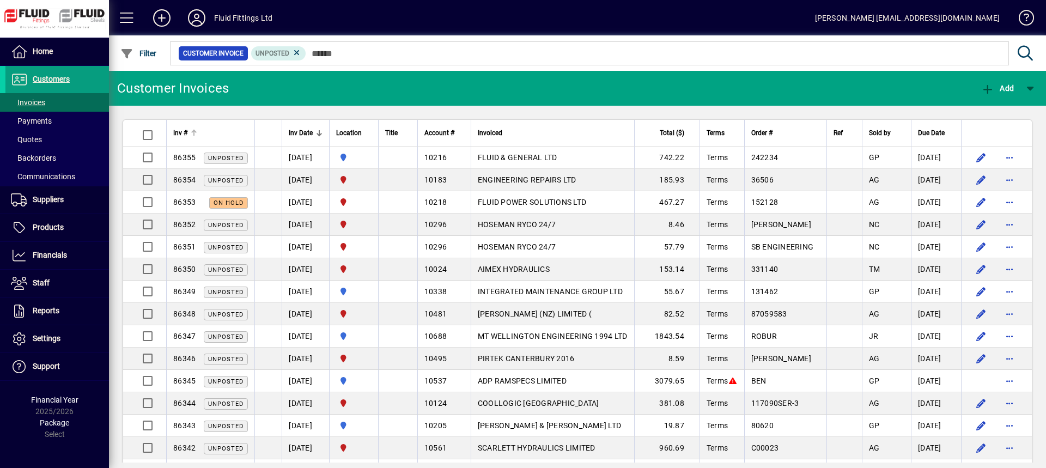 The image size is (1046, 468). I want to click on td: 57.79, so click(667, 247).